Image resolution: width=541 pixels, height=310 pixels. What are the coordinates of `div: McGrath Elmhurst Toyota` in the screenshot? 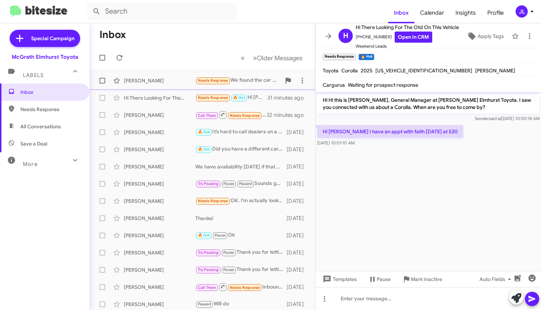 It's located at (45, 57).